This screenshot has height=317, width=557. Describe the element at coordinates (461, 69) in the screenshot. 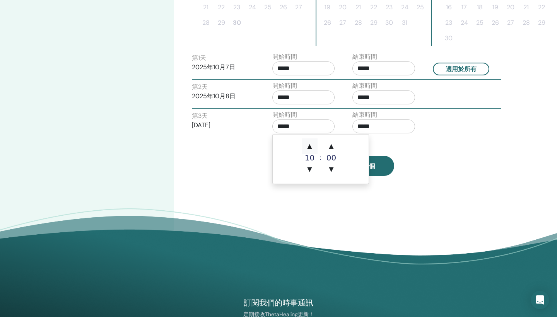

I see `button: 適用於所有` at that location.